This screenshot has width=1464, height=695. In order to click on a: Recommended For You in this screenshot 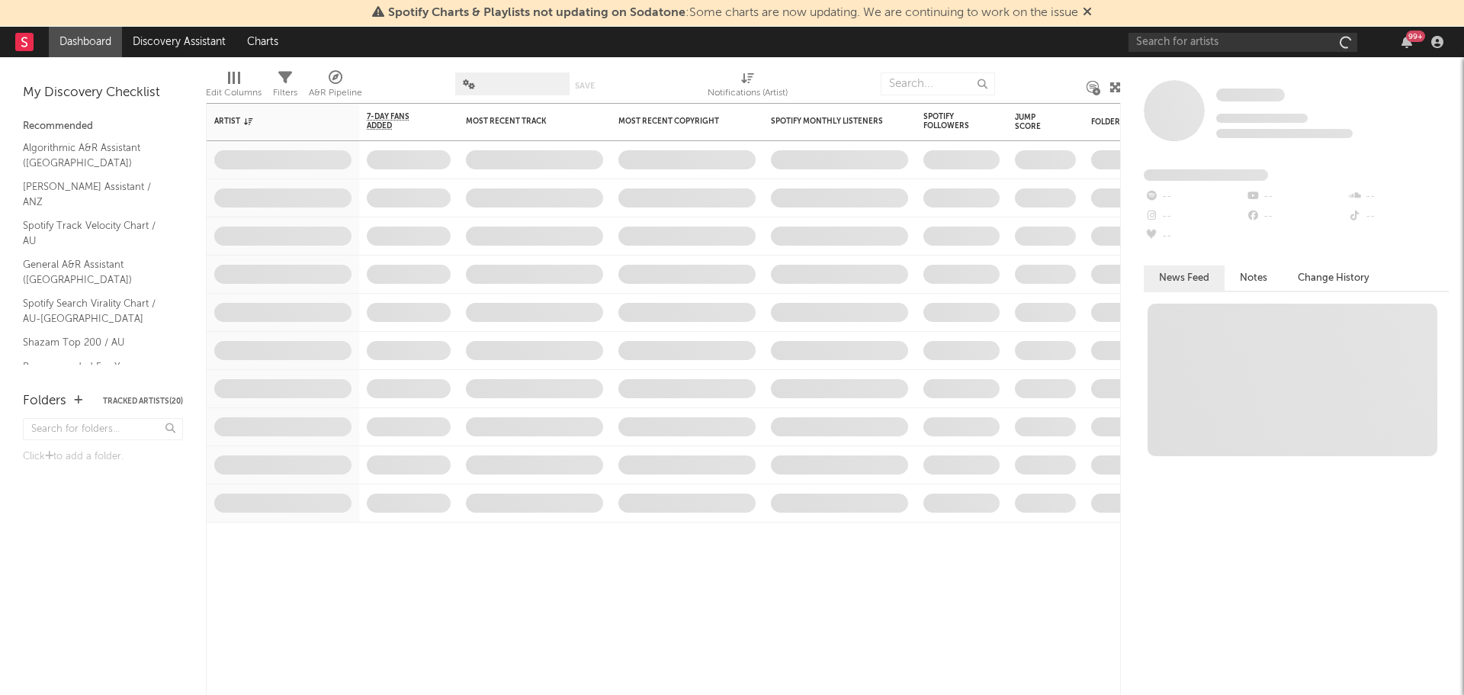, I will do `click(95, 367)`.